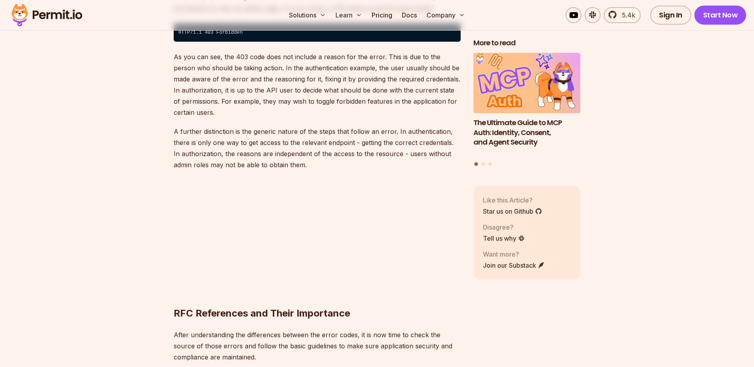 This screenshot has height=367, width=754. I want to click on div: Posts, so click(527, 110).